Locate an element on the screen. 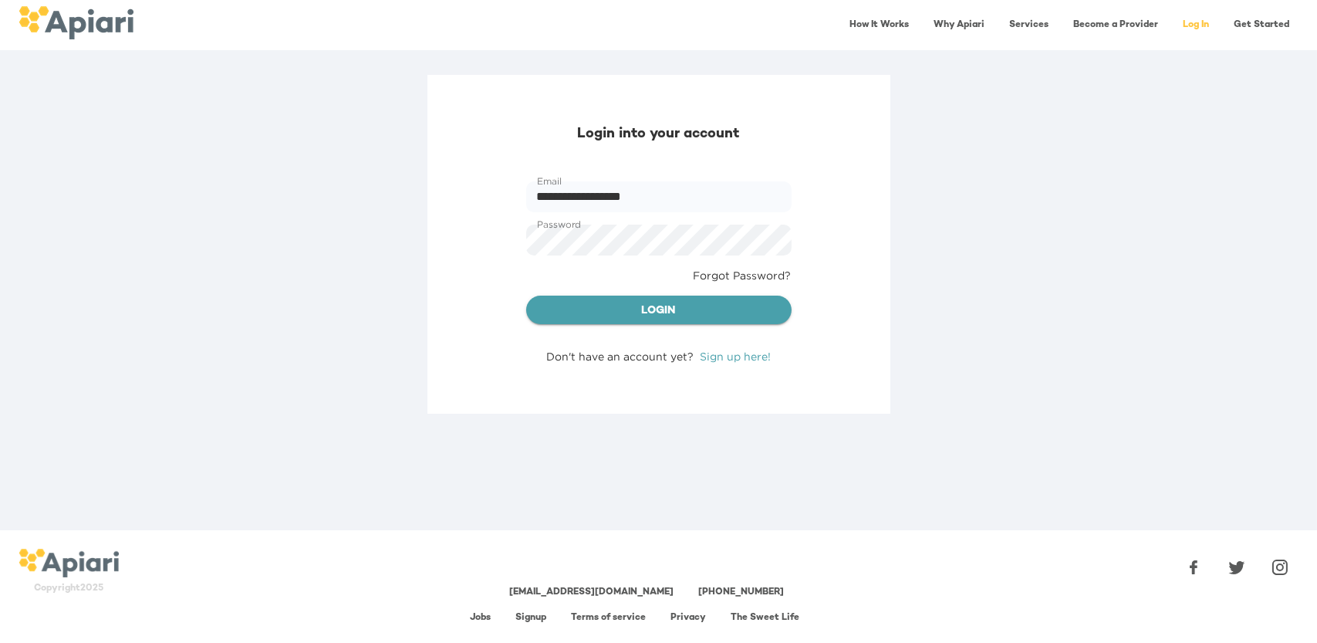 This screenshot has width=1317, height=643. a: Become a Provider is located at coordinates (1116, 25).